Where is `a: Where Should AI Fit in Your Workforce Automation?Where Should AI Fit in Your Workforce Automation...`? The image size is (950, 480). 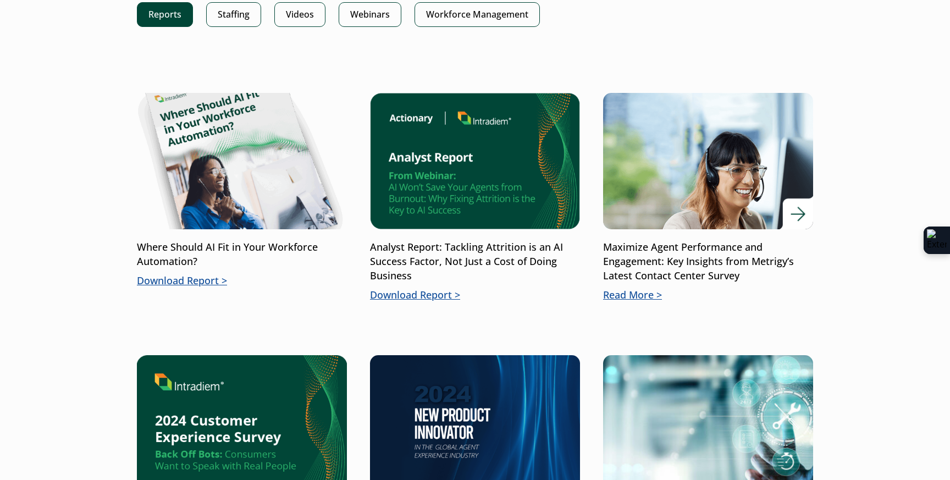 a: Where Should AI Fit in Your Workforce Automation?Where Should AI Fit in Your Workforce Automation... is located at coordinates (242, 190).